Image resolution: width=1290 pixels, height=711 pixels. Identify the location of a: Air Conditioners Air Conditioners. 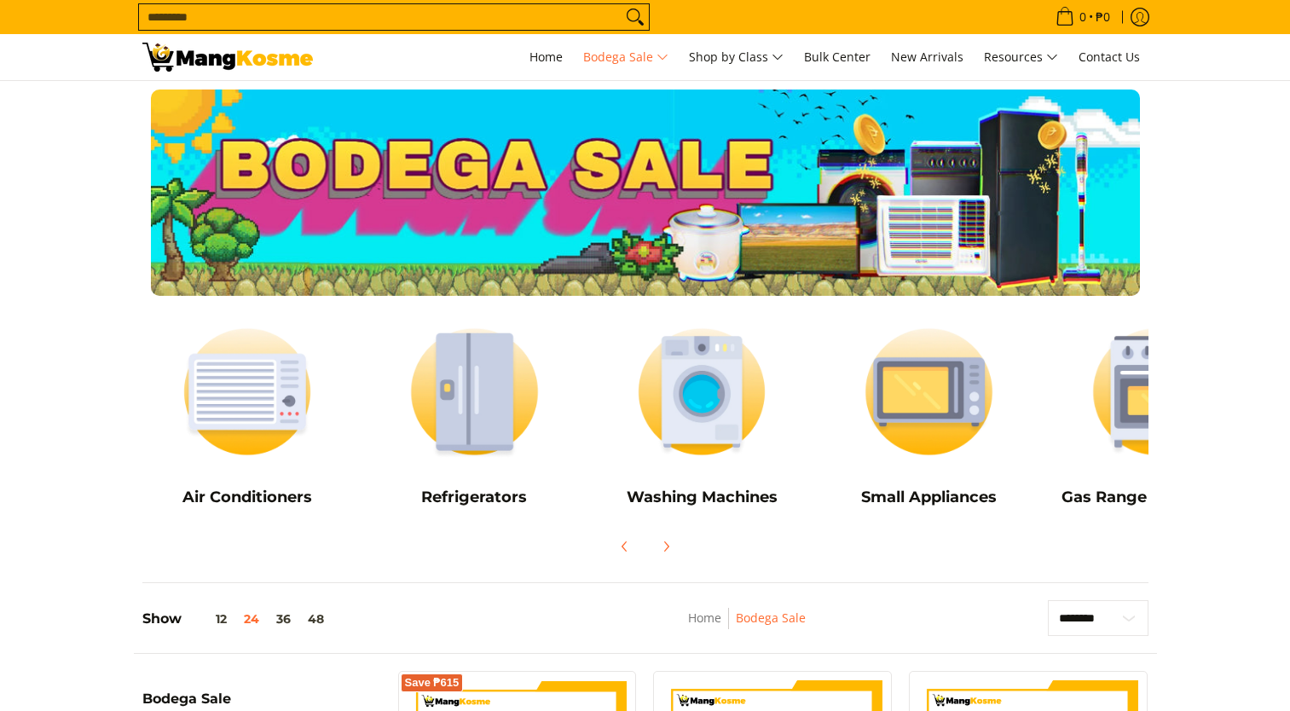
(247, 416).